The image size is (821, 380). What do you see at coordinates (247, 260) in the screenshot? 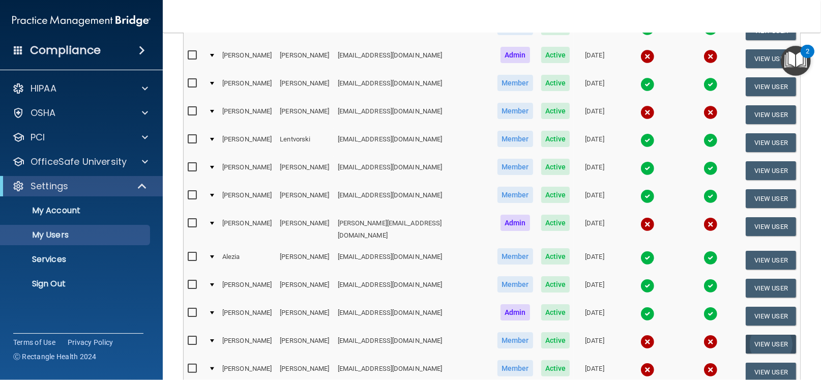
I see `td: Alezia` at bounding box center [247, 260].